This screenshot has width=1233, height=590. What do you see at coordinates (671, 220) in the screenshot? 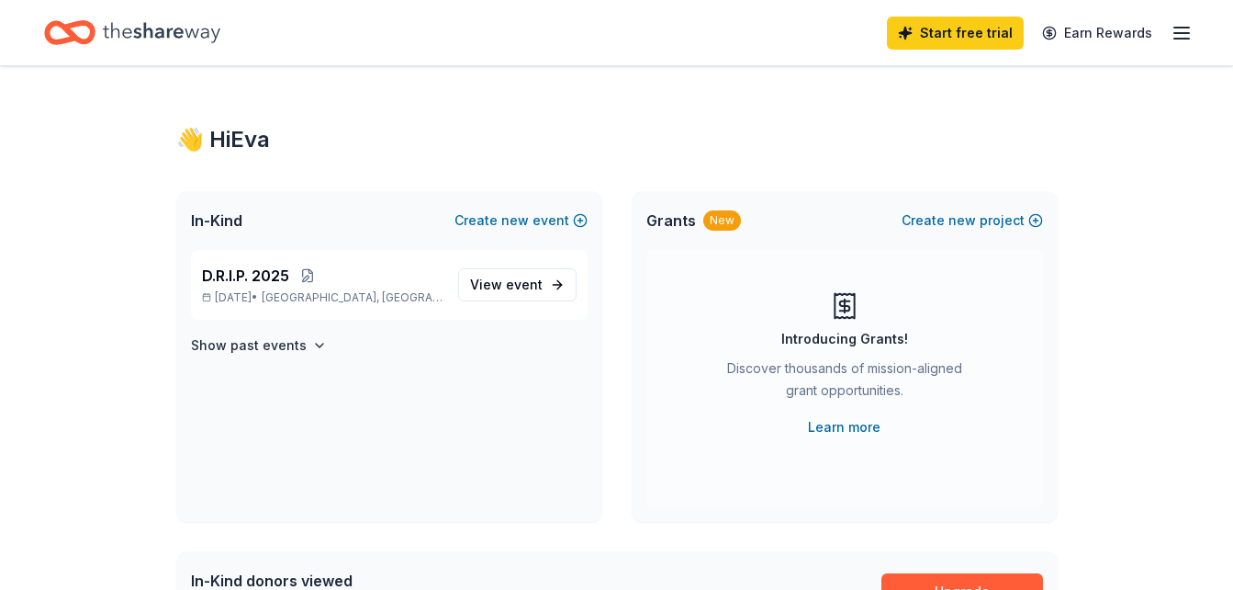
I see `span: Grants` at bounding box center [671, 220].